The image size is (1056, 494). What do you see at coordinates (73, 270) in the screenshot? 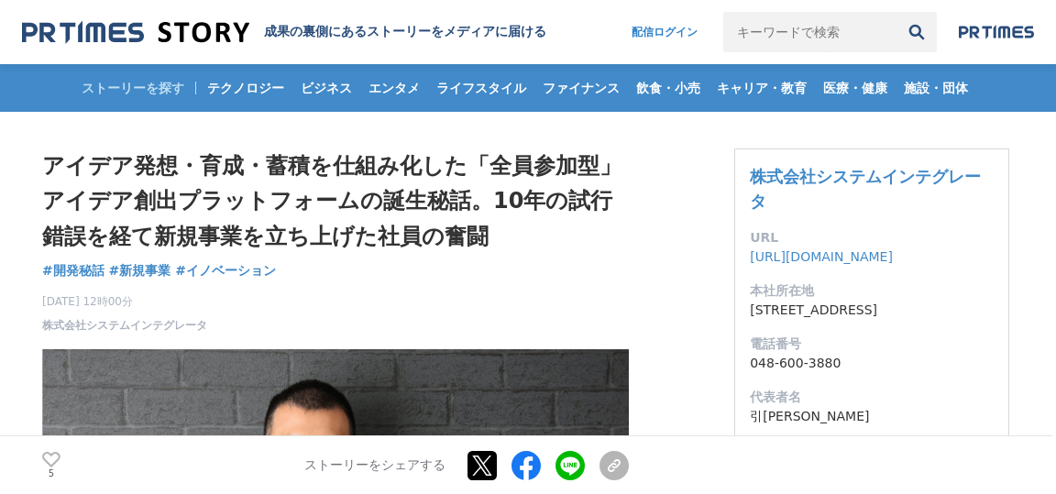
I see `span: #開発秘話` at bounding box center [73, 270].